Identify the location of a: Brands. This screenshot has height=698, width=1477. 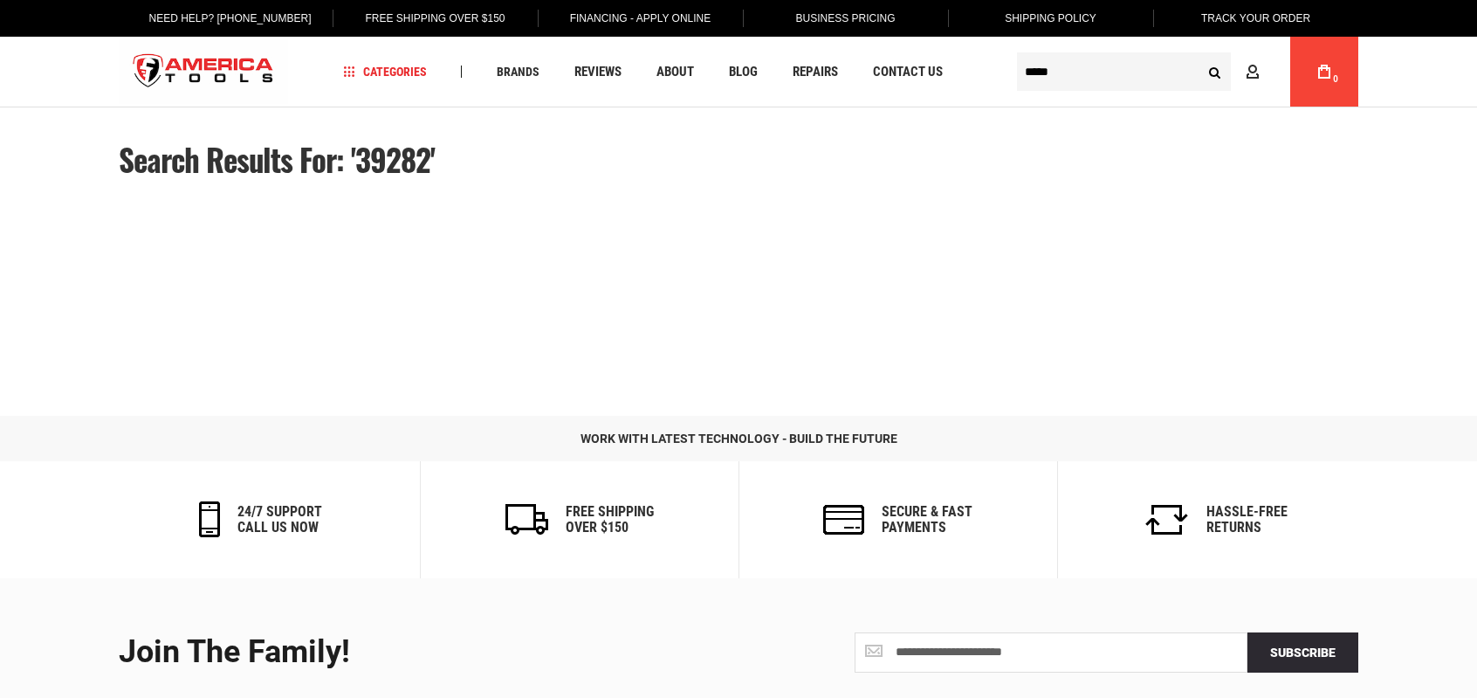
(518, 72).